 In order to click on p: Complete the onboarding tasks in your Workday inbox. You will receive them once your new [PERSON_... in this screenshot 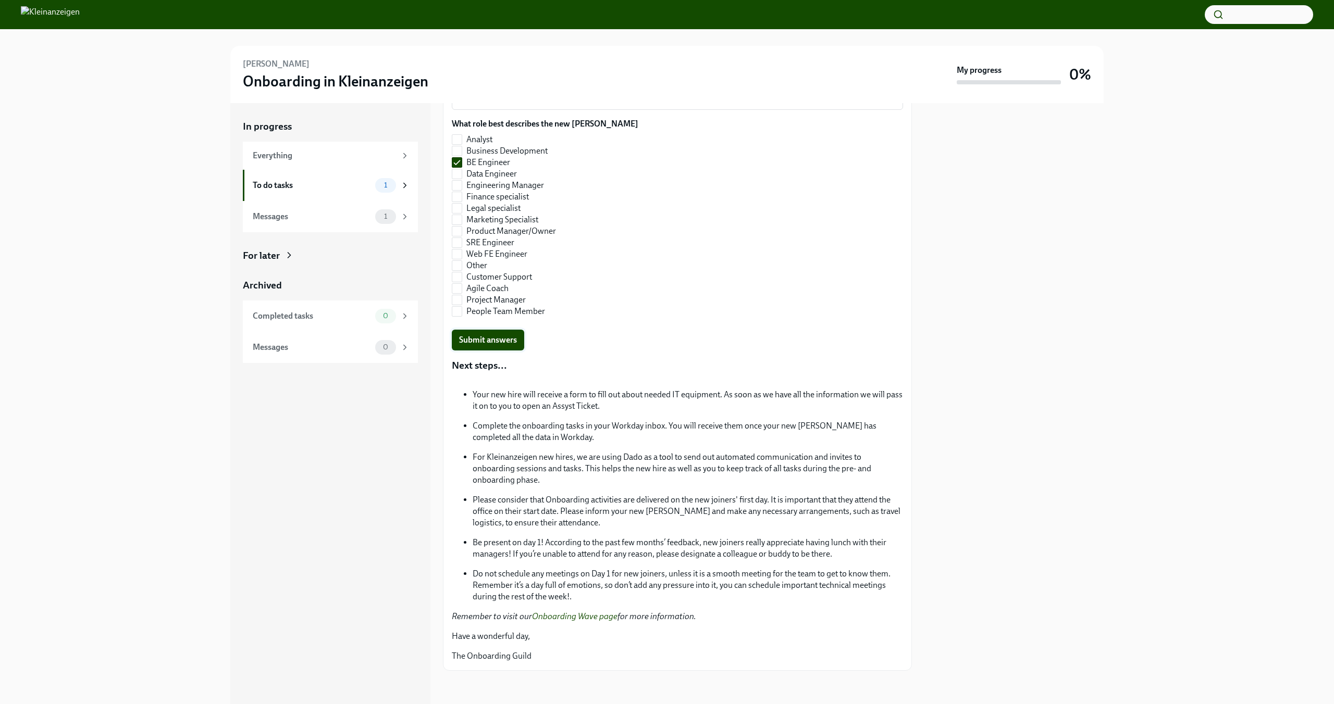, I will do `click(688, 432)`.